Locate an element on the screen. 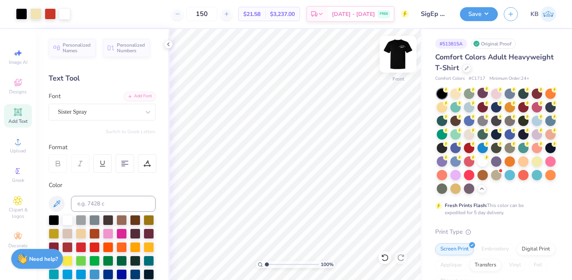  div: Vinyl is located at coordinates (515, 265).